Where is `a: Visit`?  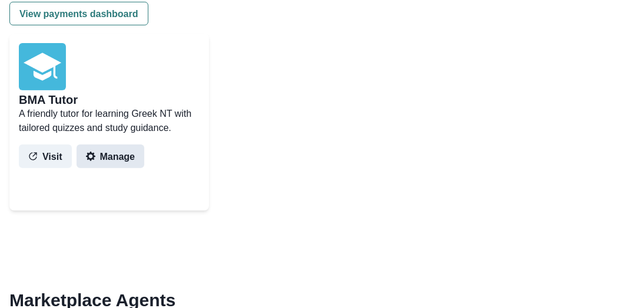 a: Visit is located at coordinates (45, 156).